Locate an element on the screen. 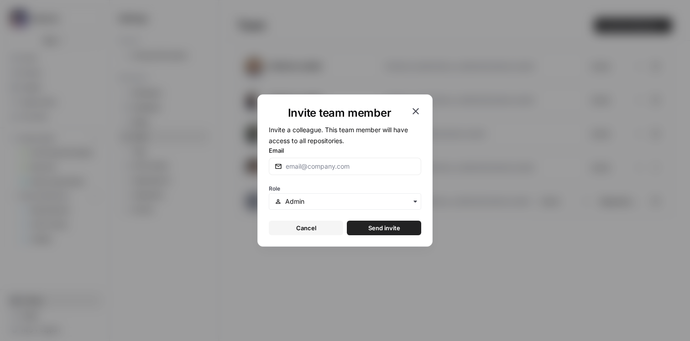 The image size is (690, 341). input: Admin is located at coordinates (350, 202).